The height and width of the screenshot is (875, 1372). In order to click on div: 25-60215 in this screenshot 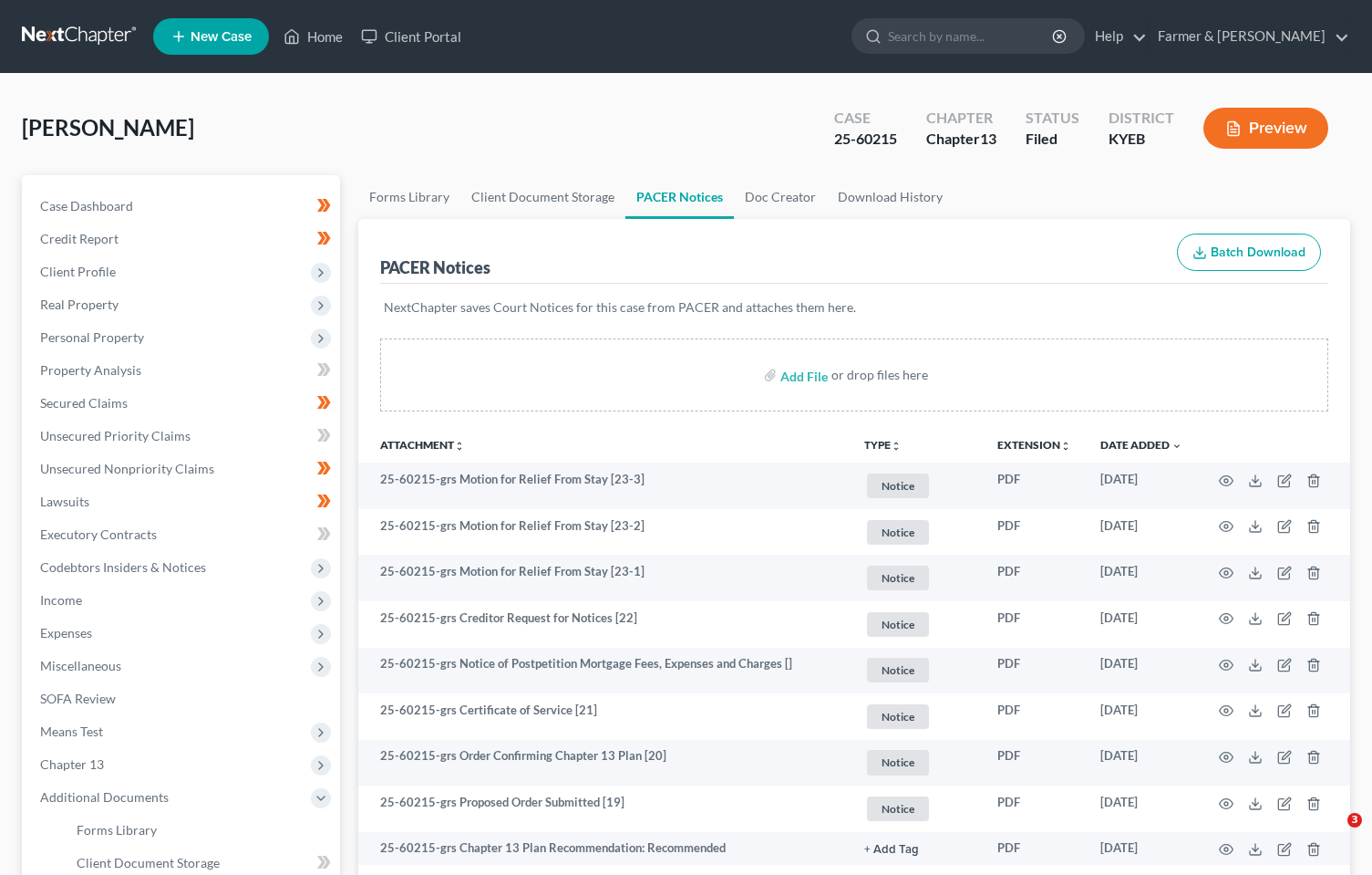, I will do `click(866, 138)`.